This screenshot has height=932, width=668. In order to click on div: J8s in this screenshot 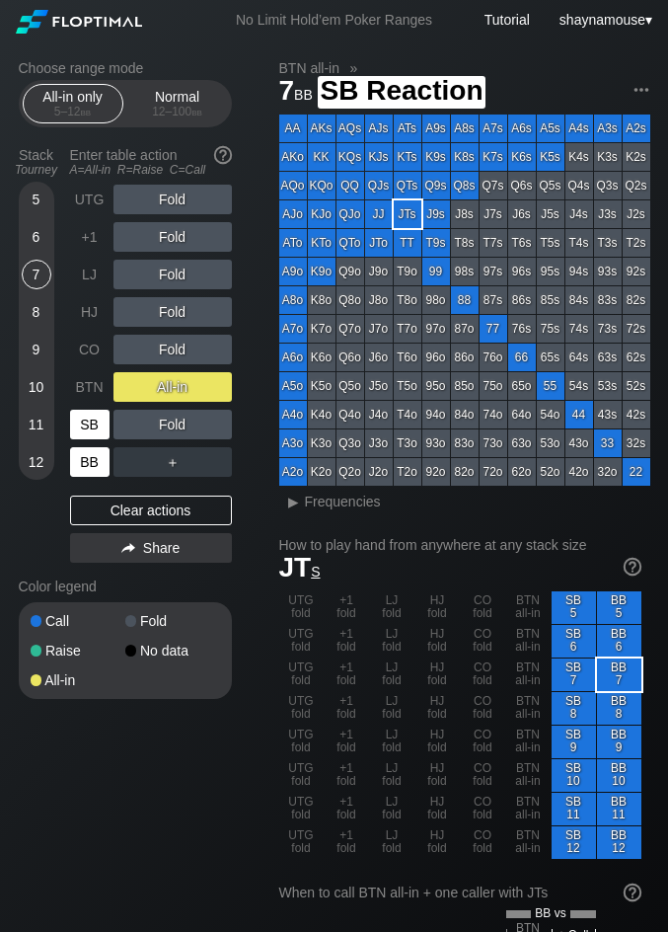, I will do `click(465, 214)`.